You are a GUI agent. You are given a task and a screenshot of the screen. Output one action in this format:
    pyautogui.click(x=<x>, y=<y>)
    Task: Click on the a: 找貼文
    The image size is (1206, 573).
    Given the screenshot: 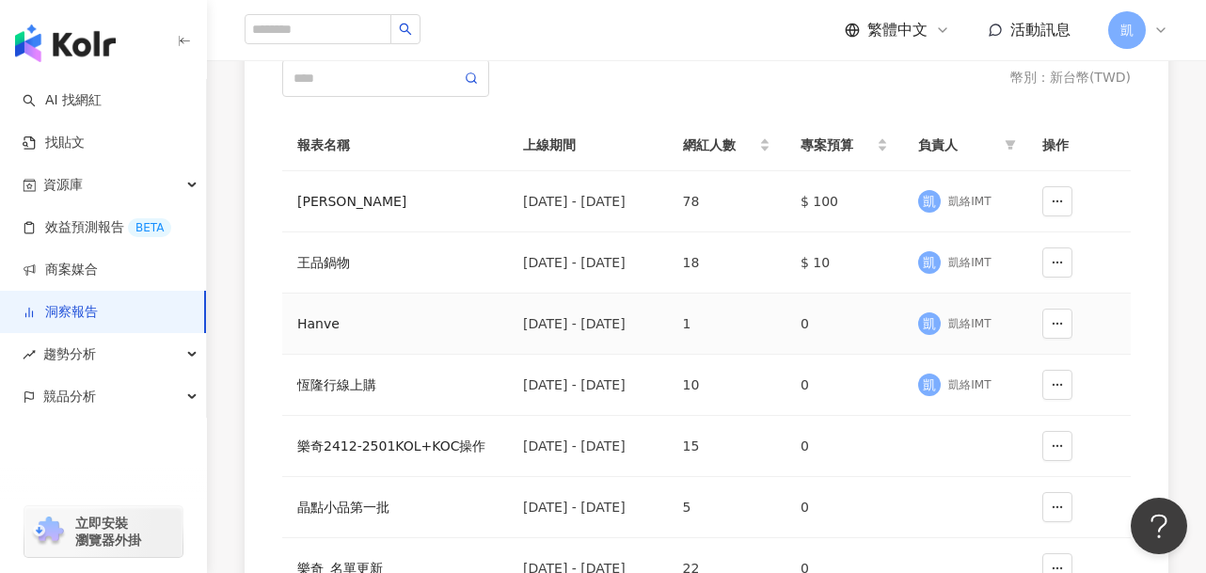 What is the action you would take?
    pyautogui.click(x=54, y=143)
    